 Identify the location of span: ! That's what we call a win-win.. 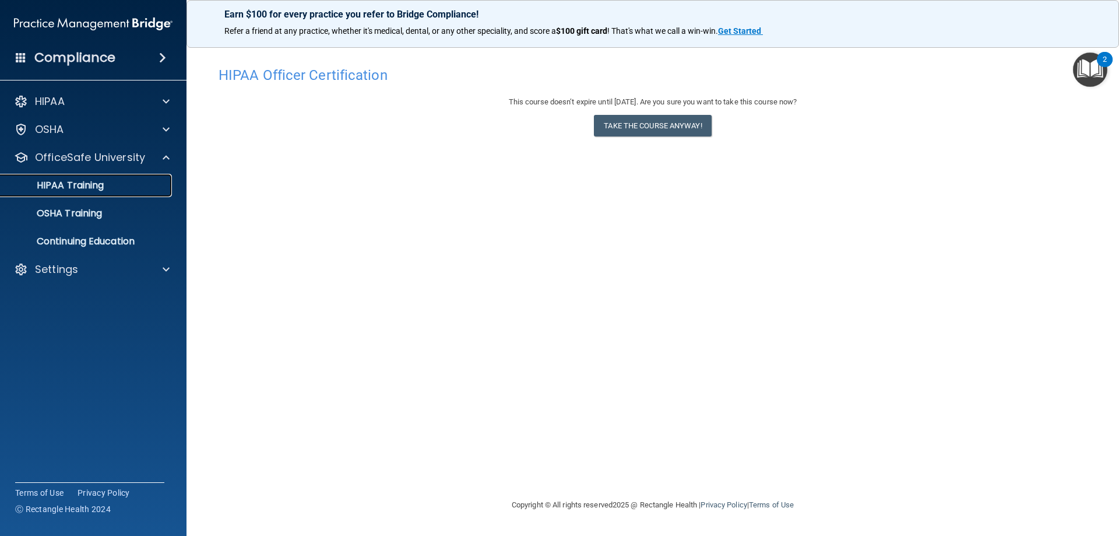
(663, 31).